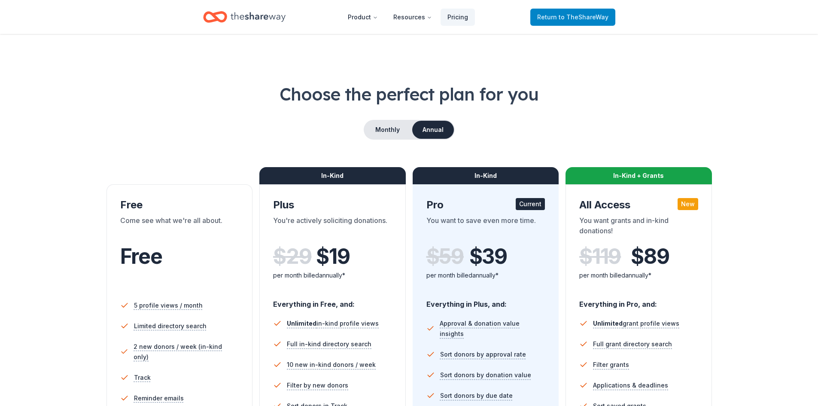 Image resolution: width=818 pixels, height=406 pixels. What do you see at coordinates (583, 17) in the screenshot?
I see `span: to TheShareWay` at bounding box center [583, 17].